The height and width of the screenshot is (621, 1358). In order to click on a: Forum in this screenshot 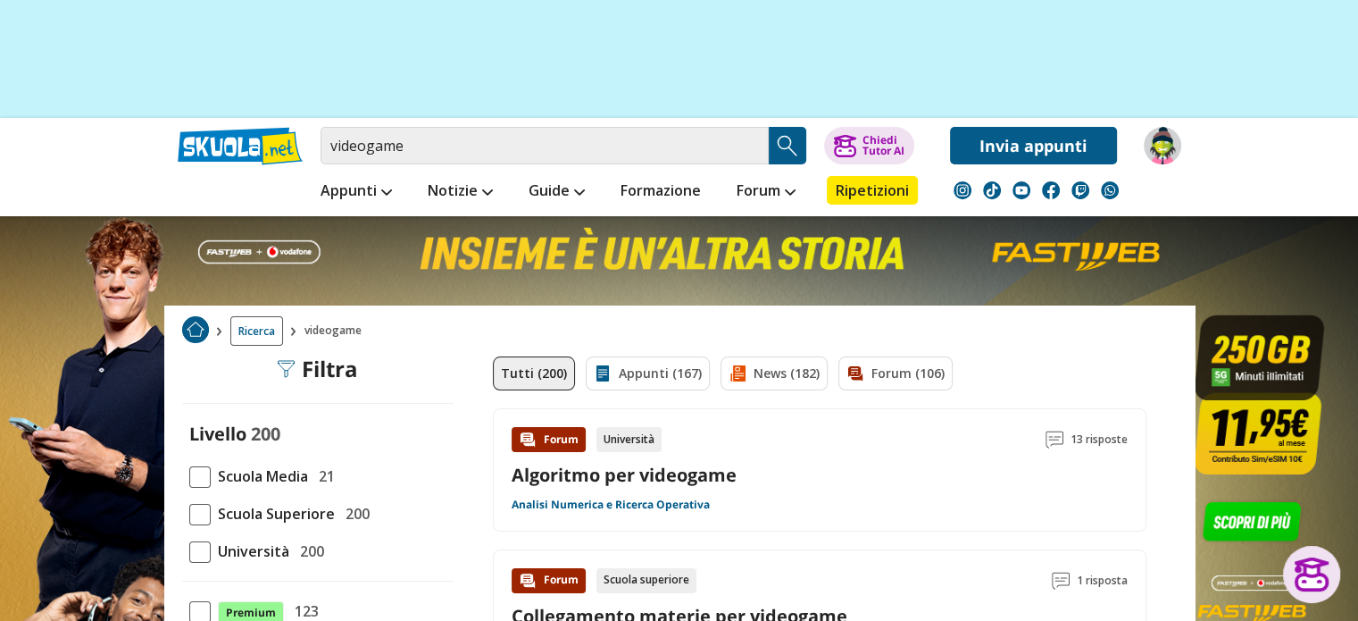, I will do `click(766, 192)`.